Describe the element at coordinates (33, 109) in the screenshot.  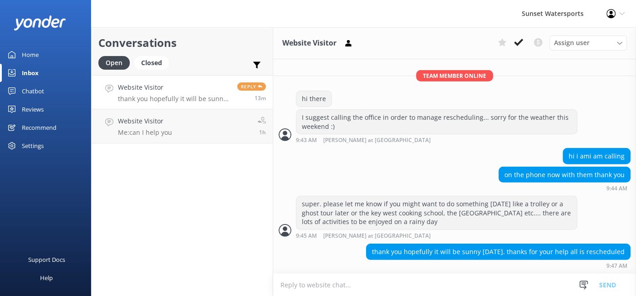
I see `div: Reviews` at that location.